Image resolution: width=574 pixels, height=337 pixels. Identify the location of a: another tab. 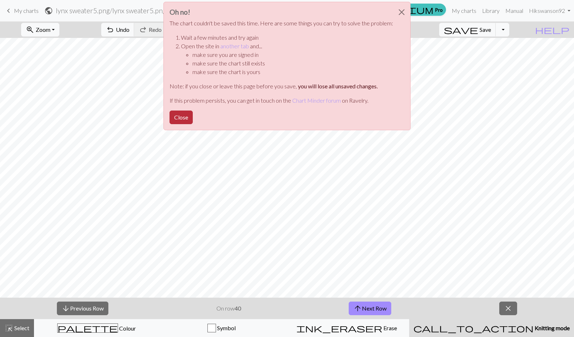
(235, 46).